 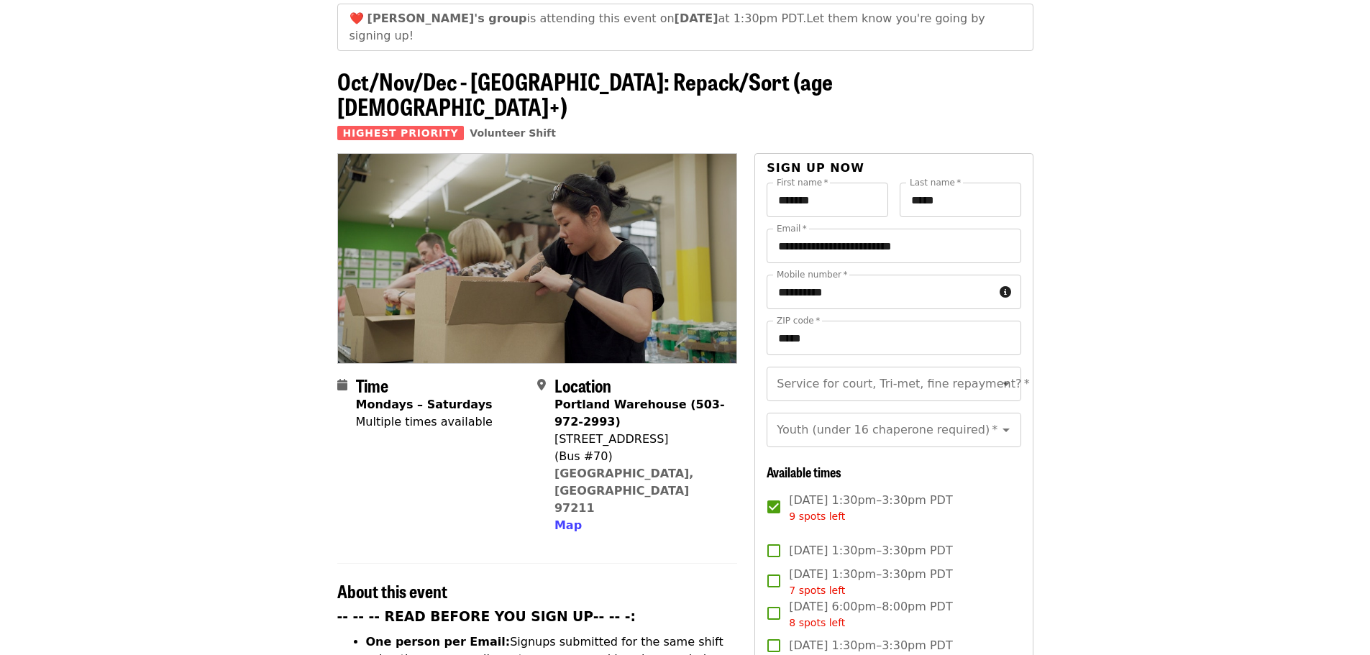 What do you see at coordinates (817, 516) in the screenshot?
I see `span: 9 spots left` at bounding box center [817, 516].